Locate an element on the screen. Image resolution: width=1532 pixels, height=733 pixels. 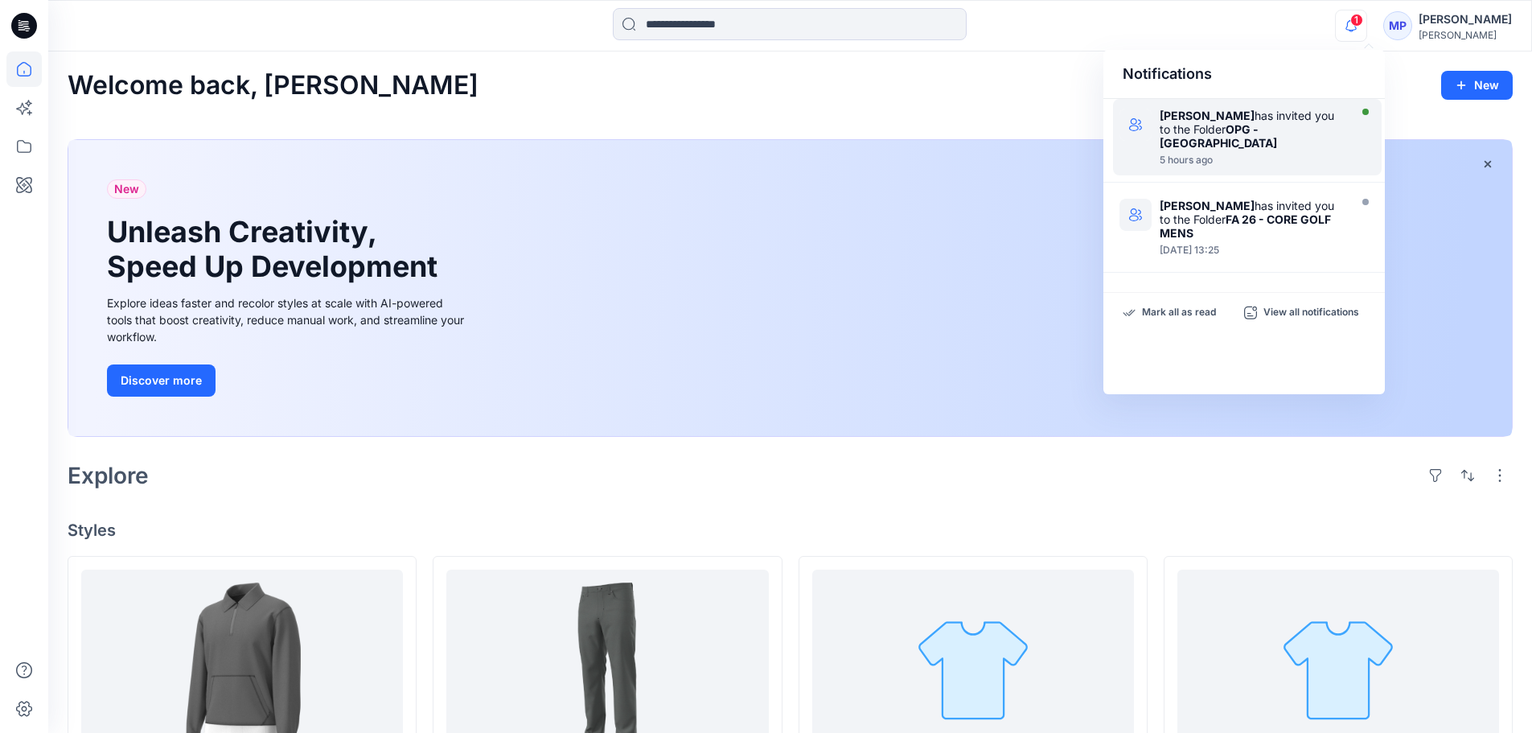
div: MP is located at coordinates (1398, 26).